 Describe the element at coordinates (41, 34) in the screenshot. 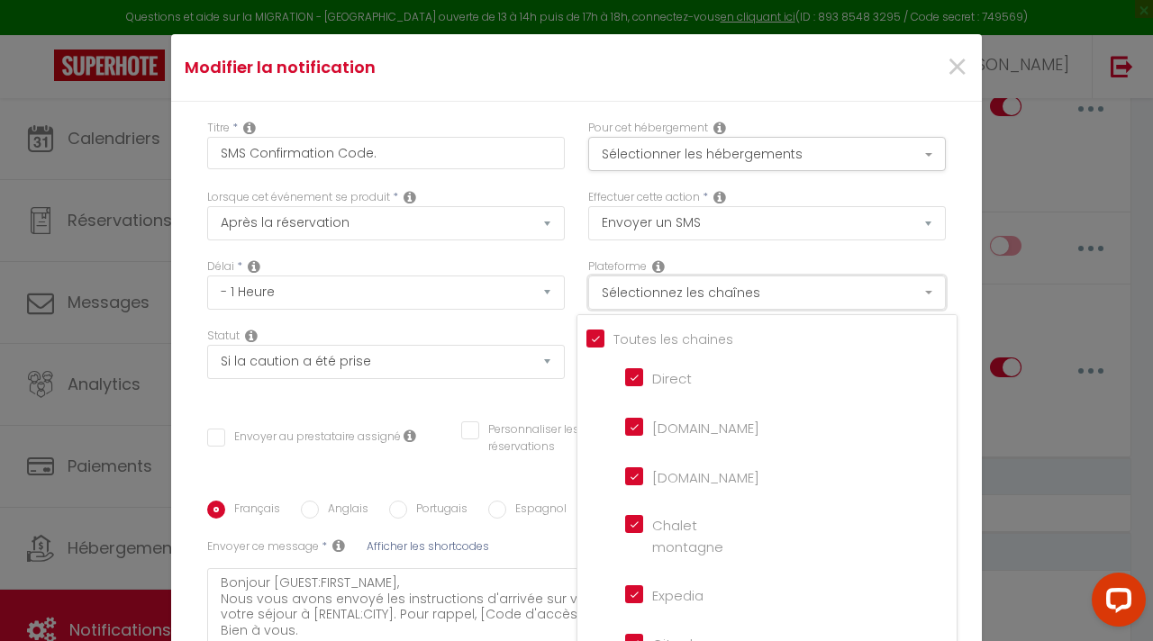

I see `button: Open LiveChat chat widget` at that location.